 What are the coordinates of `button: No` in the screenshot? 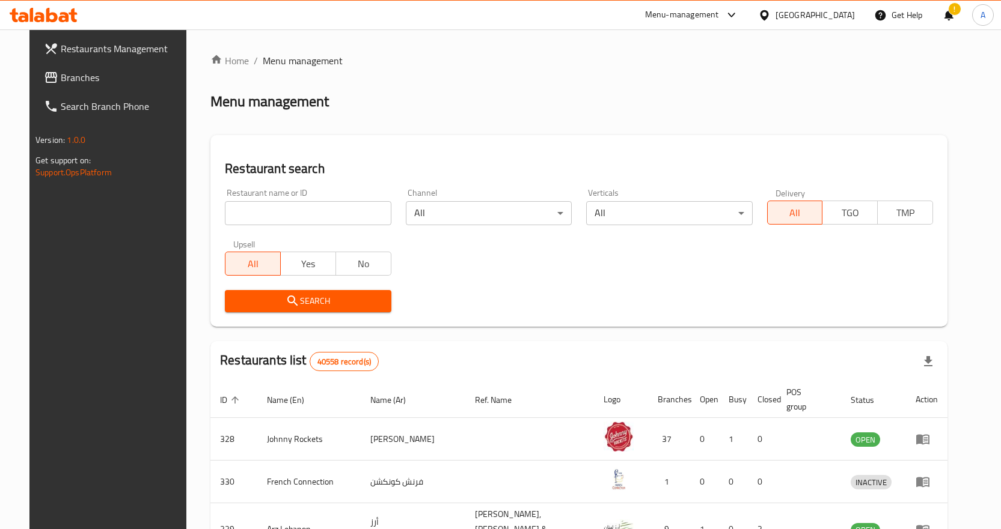 It's located at (363, 264).